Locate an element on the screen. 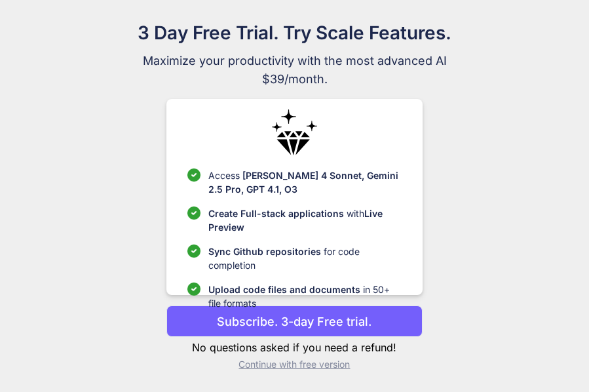  span: Maximize your productivity with the most advanced AI is located at coordinates (295, 61).